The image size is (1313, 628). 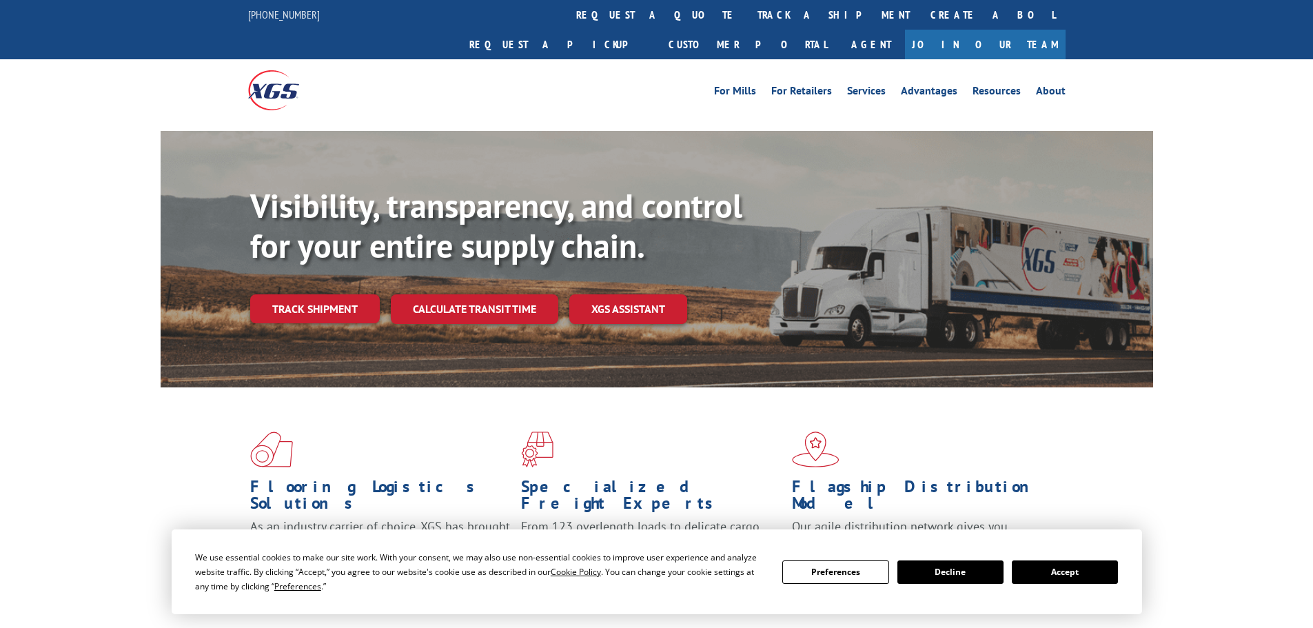 What do you see at coordinates (1065, 572) in the screenshot?
I see `button: Accept` at bounding box center [1065, 572].